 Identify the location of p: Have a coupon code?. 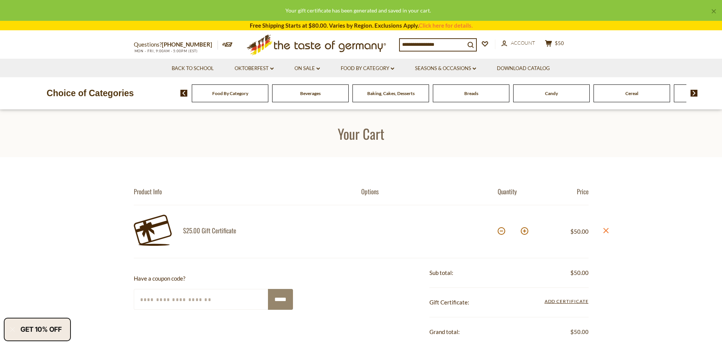
(213, 279).